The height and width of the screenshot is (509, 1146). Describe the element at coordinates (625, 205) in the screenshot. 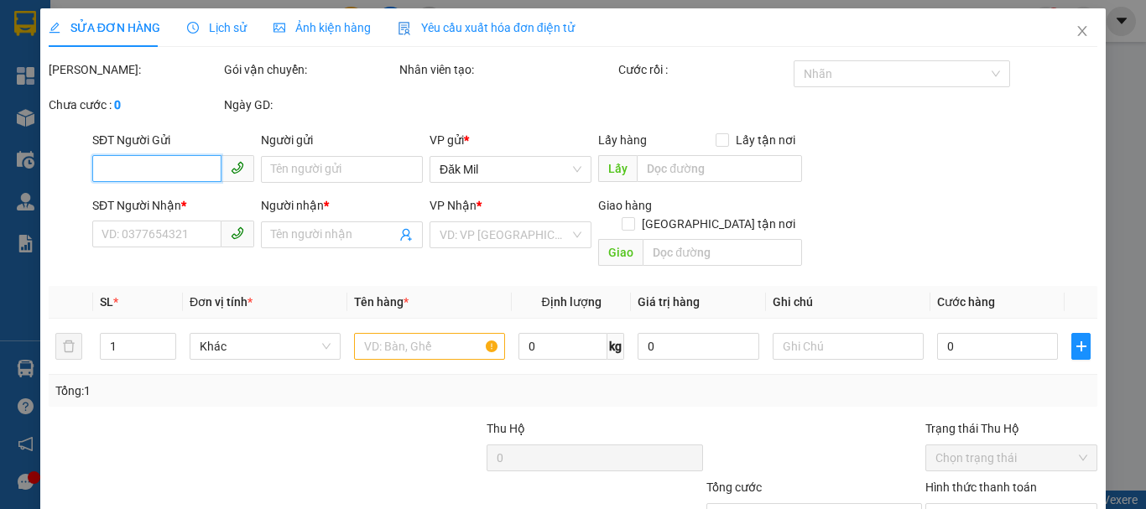

I see `span: Giao hàng` at that location.